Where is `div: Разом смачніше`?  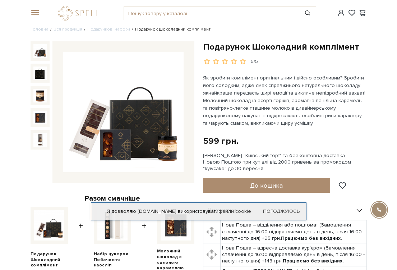
div: Разом смачніше is located at coordinates (112, 198).